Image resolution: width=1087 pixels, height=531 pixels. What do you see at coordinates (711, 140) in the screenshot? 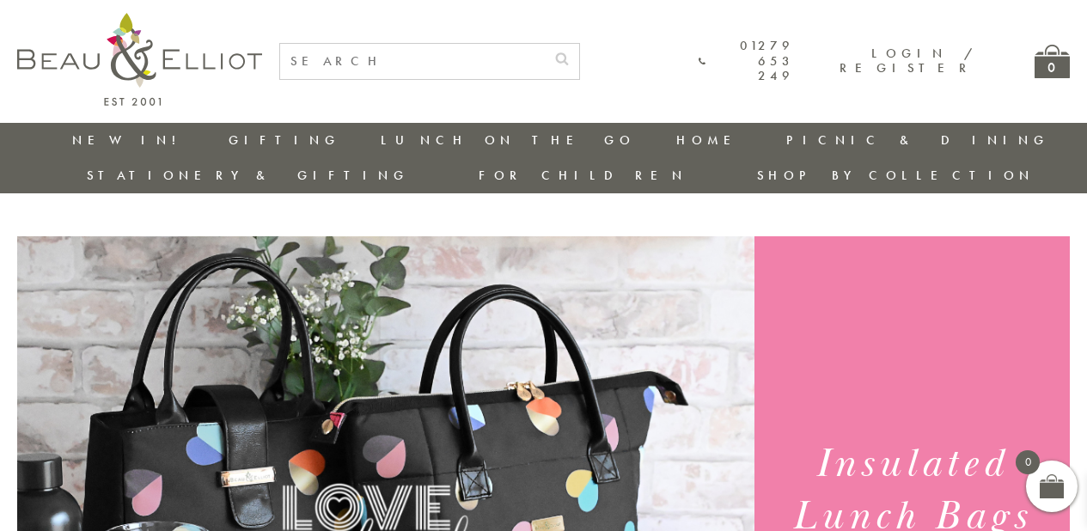
I see `a: Home` at bounding box center [711, 140].